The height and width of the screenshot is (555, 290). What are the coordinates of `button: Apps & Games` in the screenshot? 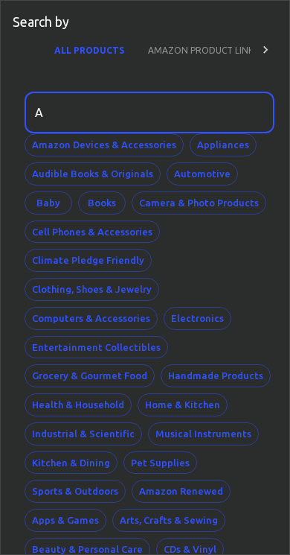 It's located at (66, 520).